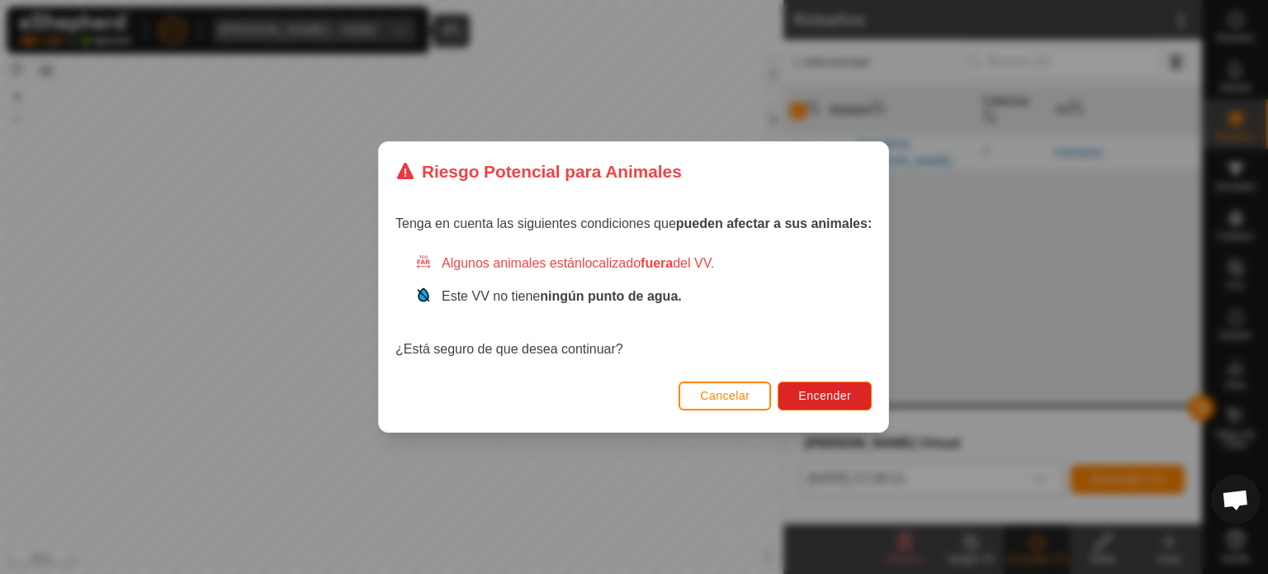 The image size is (1268, 574). What do you see at coordinates (726, 396) in the screenshot?
I see `button: Cancelar` at bounding box center [726, 396].